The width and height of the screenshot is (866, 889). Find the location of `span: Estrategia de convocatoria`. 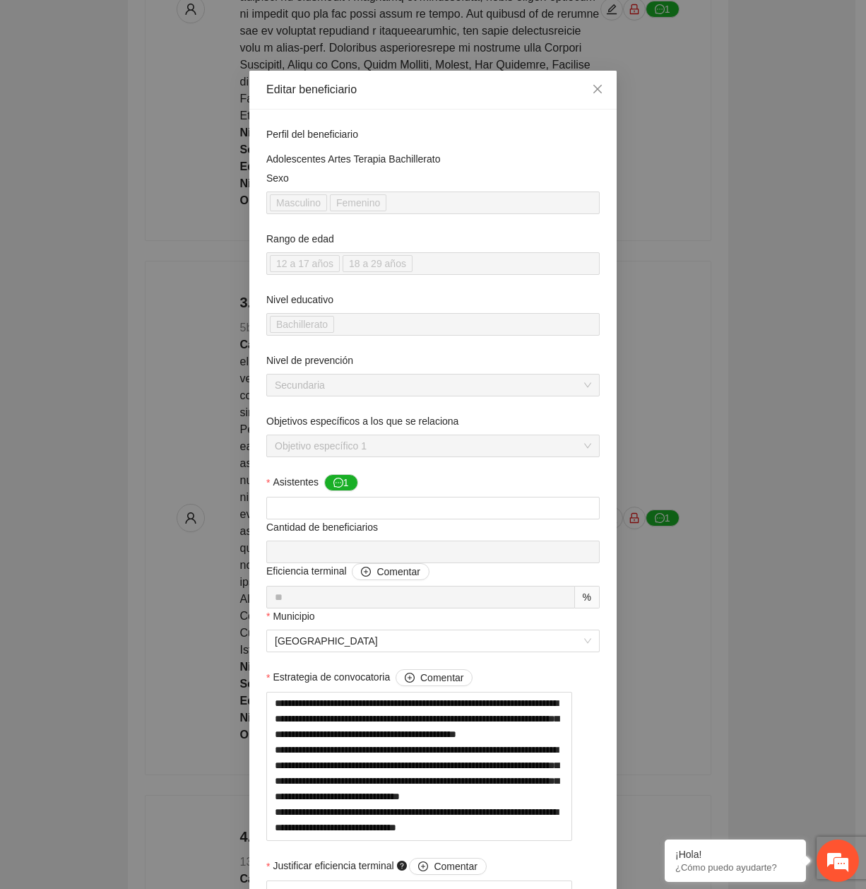

span: Estrategia de convocatoria is located at coordinates (372, 678).